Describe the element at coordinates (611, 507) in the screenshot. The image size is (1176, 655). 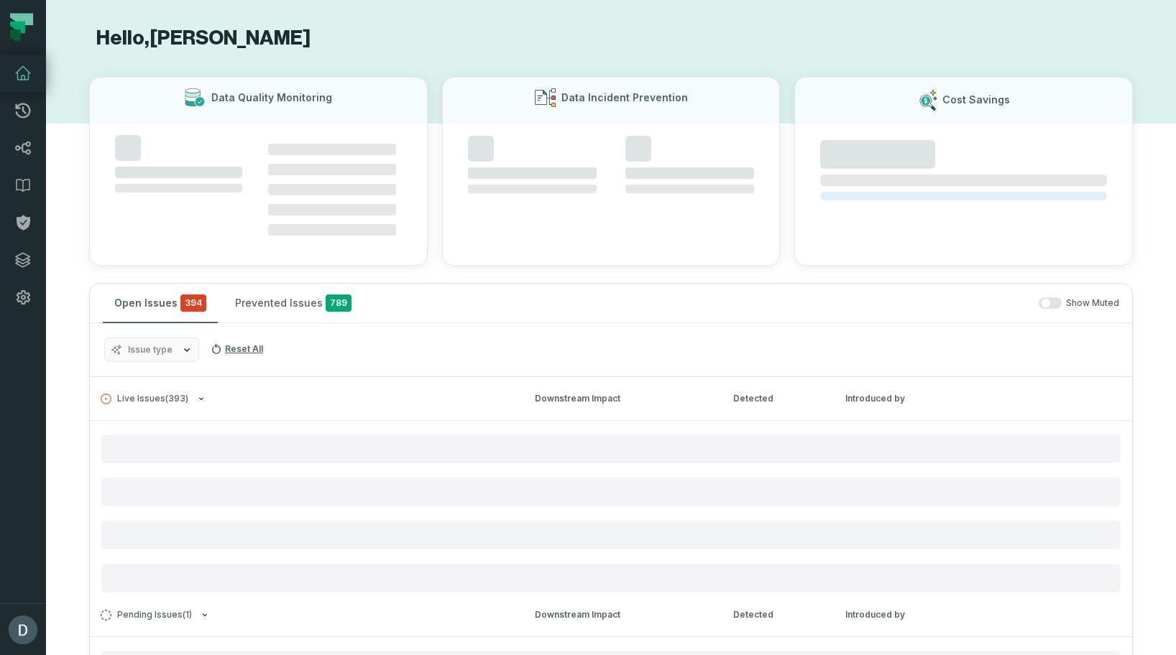
I see `div: Live Issues(393)` at that location.